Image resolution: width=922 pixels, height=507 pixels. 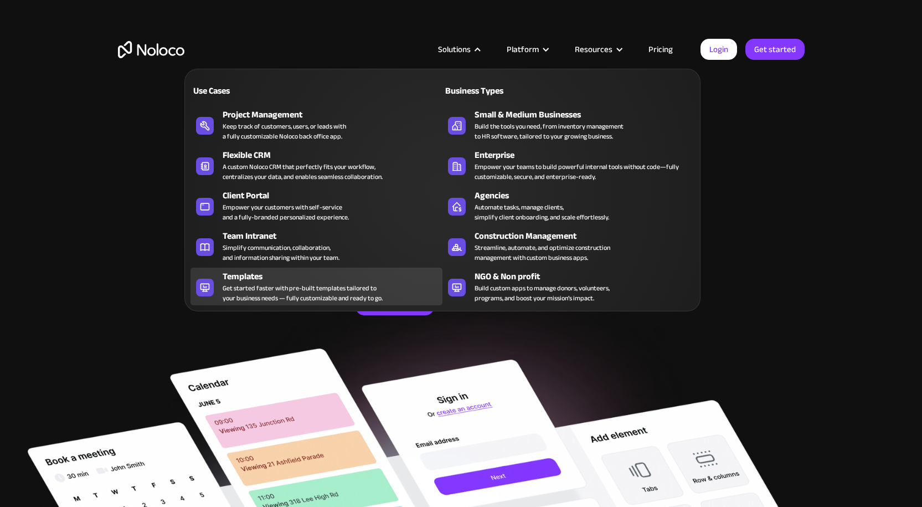 I want to click on a: Use Cases, so click(x=316, y=90).